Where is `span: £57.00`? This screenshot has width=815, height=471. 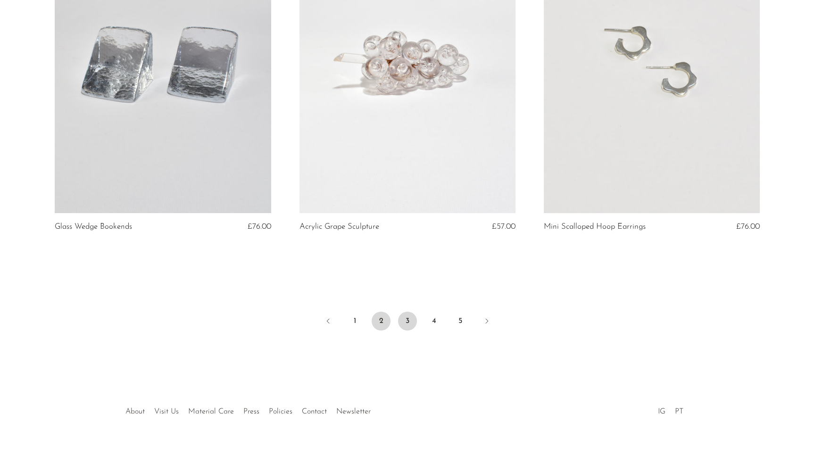
span: £57.00 is located at coordinates (504, 227).